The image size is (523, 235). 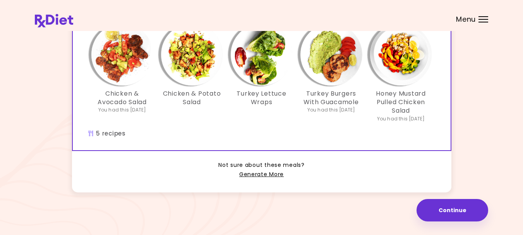 What do you see at coordinates (262, 98) in the screenshot?
I see `h3: Turkey Lettuce Wraps` at bounding box center [262, 98].